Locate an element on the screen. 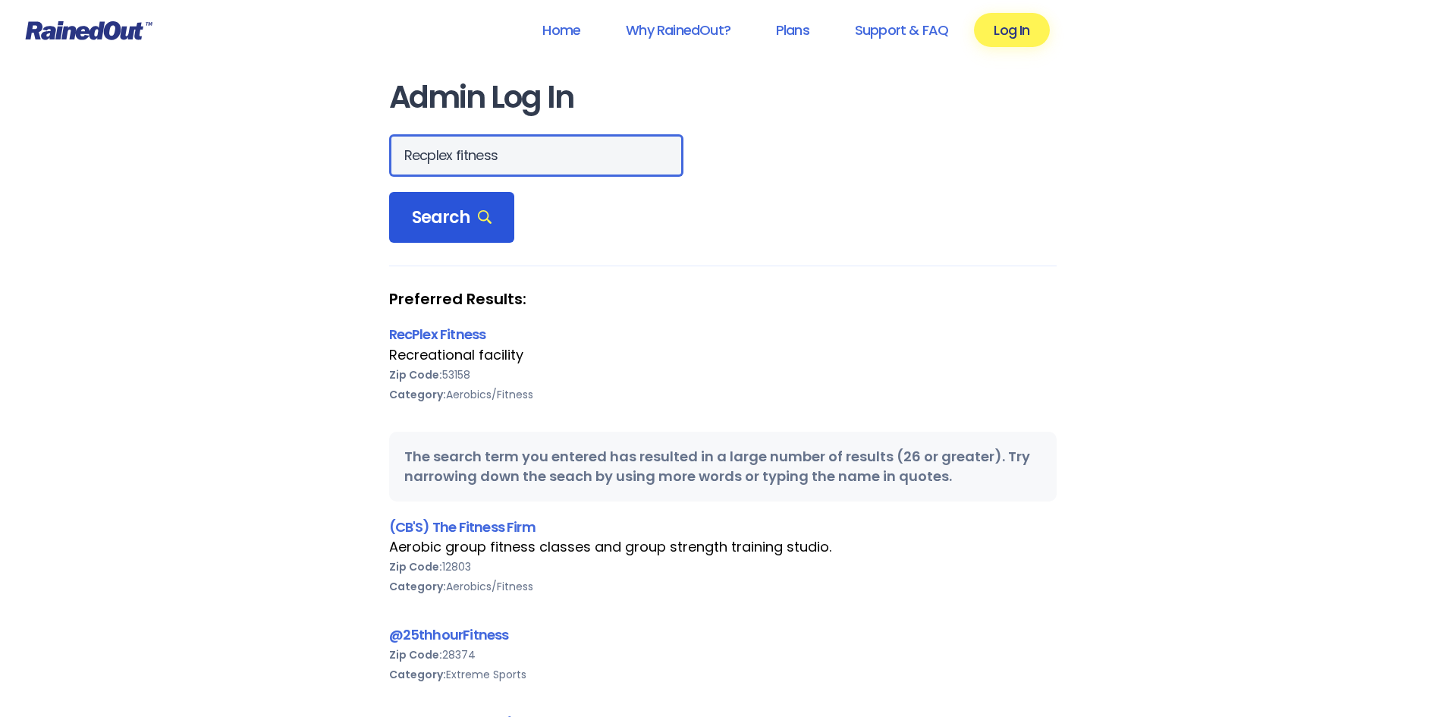  a: Plans is located at coordinates (793, 30).